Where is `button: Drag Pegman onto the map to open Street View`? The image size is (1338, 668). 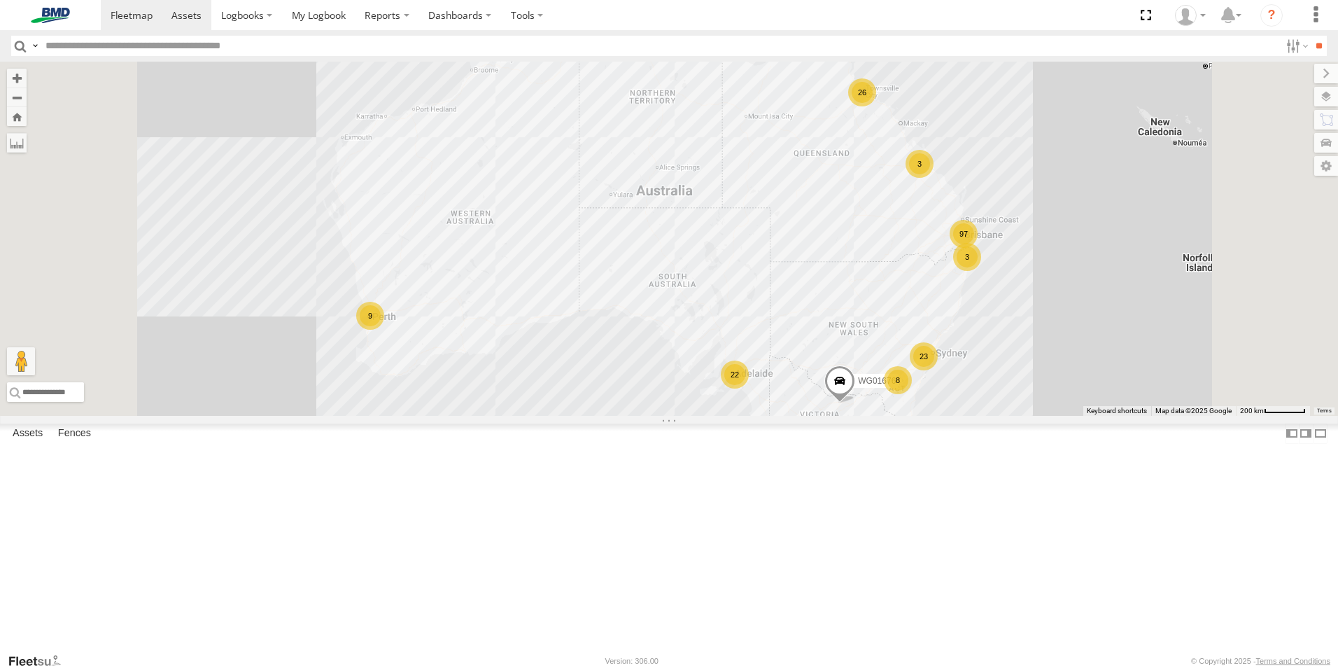 button: Drag Pegman onto the map to open Street View is located at coordinates (21, 361).